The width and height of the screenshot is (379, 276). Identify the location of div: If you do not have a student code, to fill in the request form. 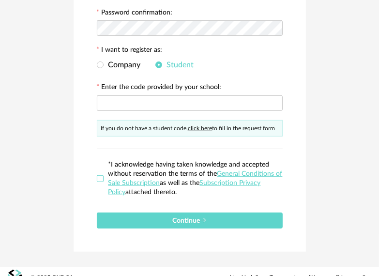
(189, 128).